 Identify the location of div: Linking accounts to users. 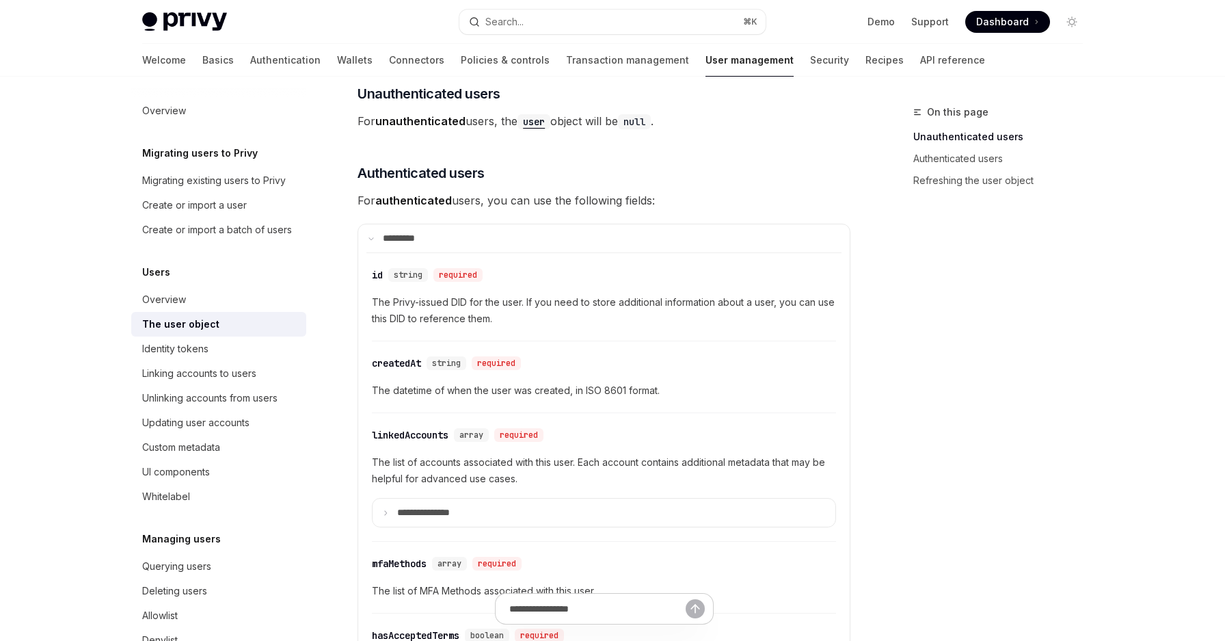
(199, 373).